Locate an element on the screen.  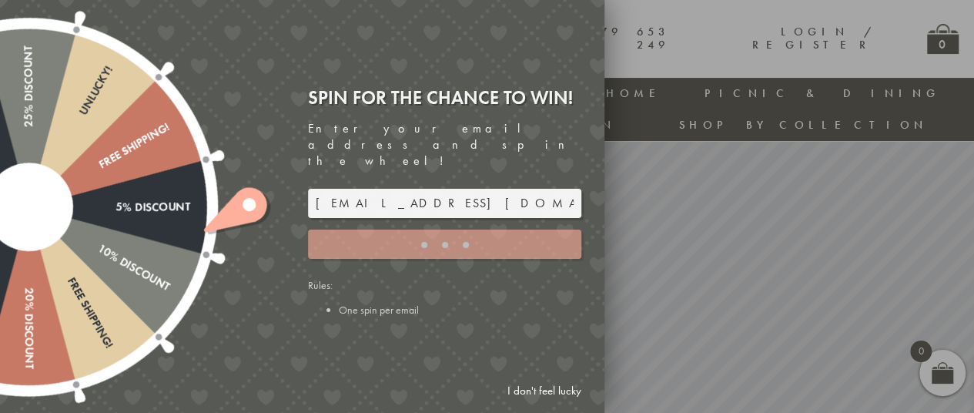
li: One spin per email is located at coordinates (460, 309).